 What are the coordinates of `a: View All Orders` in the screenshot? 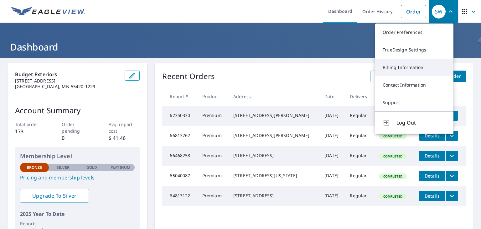 It's located at (393, 76).